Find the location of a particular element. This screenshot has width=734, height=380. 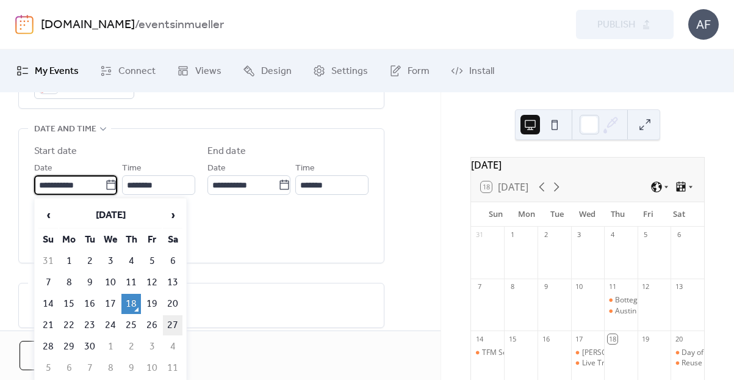

td: 25 is located at coordinates (131, 325).